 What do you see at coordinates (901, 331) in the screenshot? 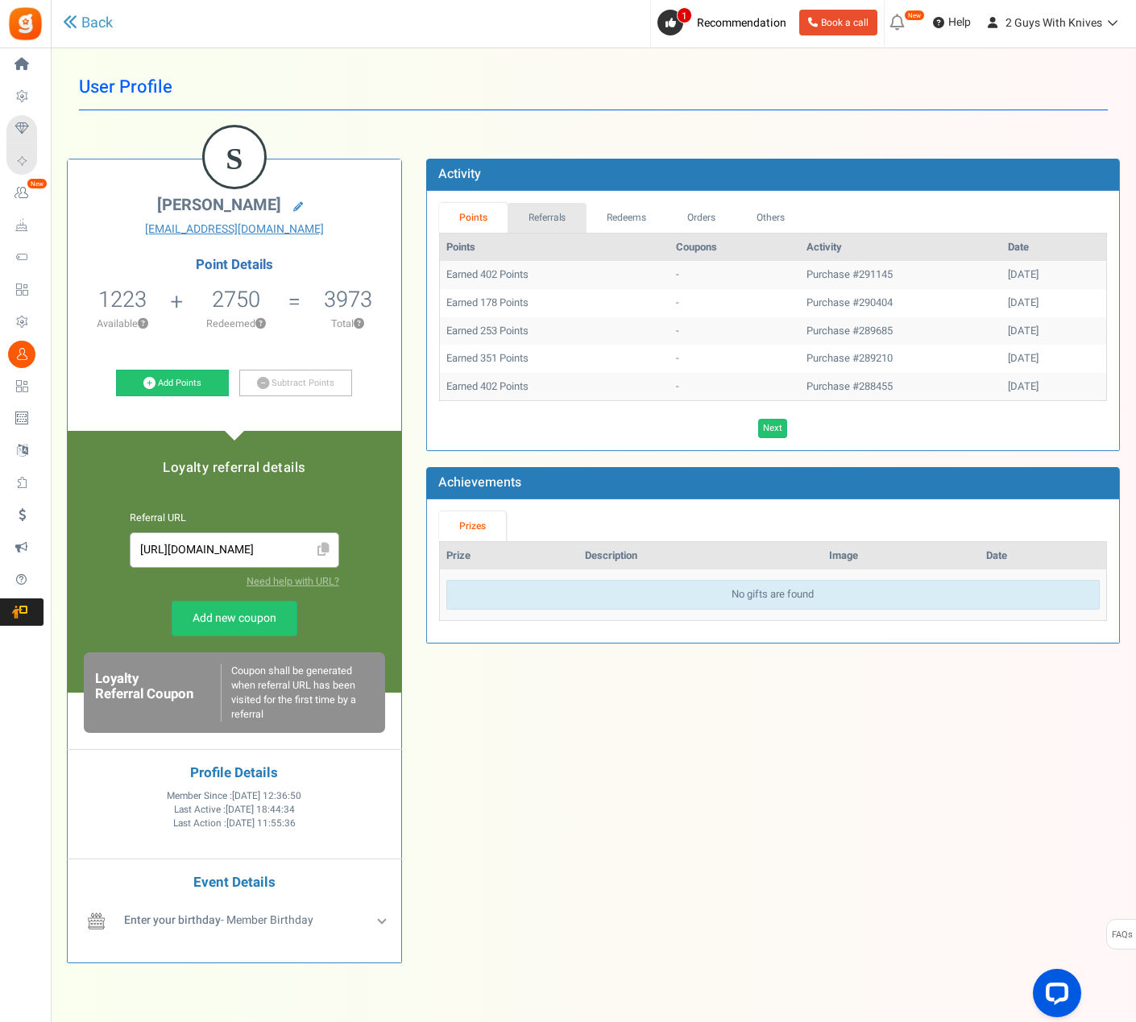
I see `td: Purchase #289685` at bounding box center [901, 331].